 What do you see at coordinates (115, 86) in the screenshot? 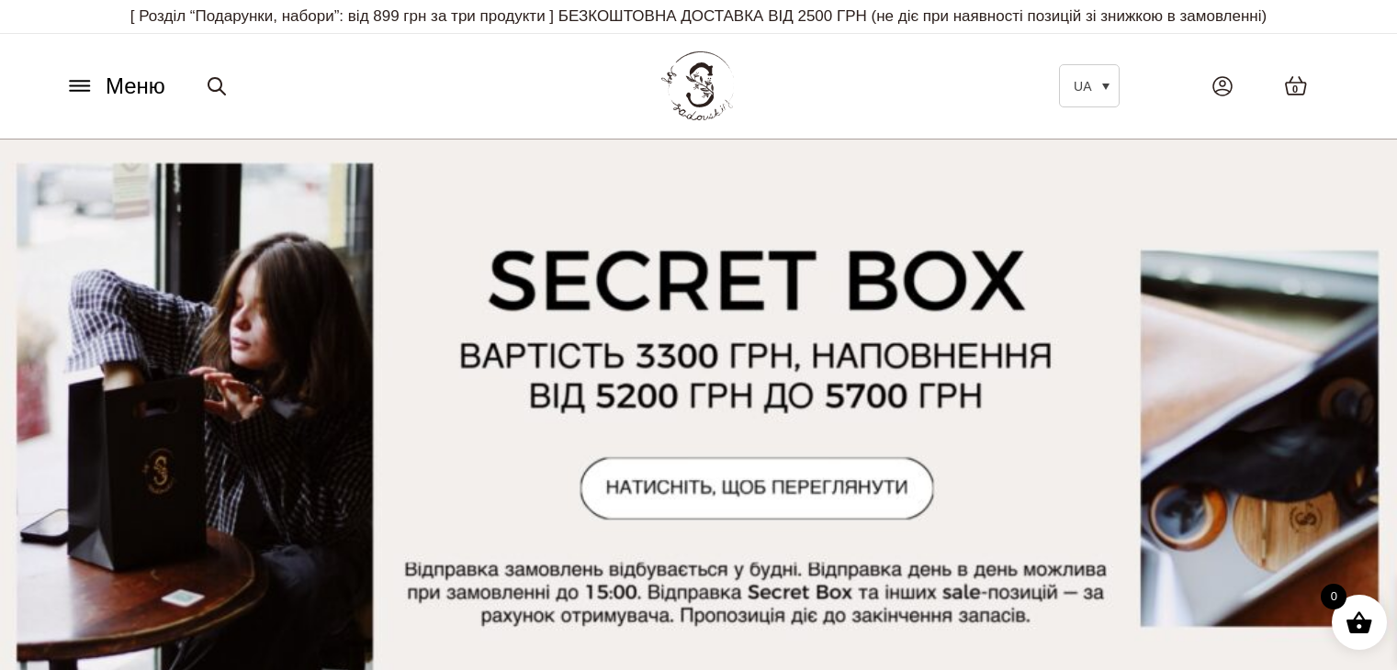
I see `button: Меню` at bounding box center [115, 86].